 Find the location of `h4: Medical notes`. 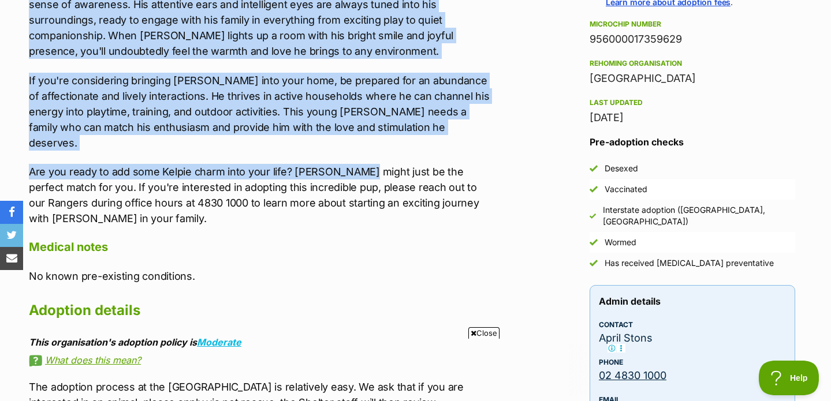

h4: Medical notes is located at coordinates (262, 247).